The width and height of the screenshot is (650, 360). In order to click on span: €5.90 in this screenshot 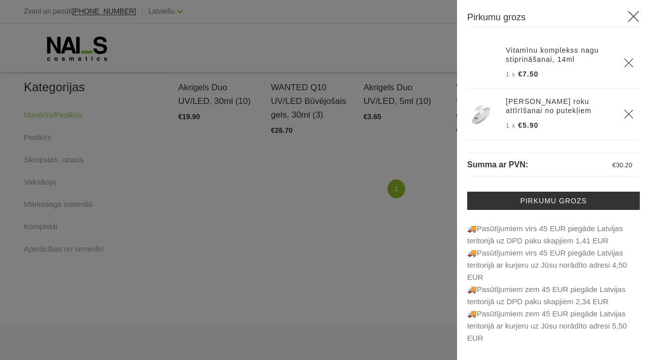, I will do `click(528, 125)`.